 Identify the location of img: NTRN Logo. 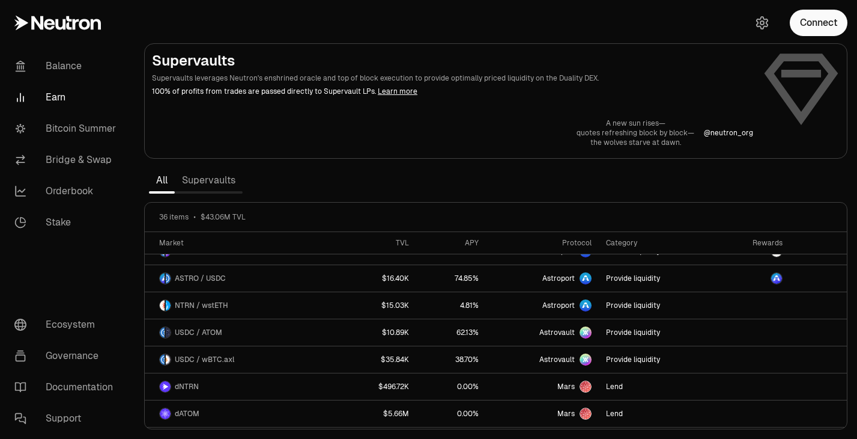
(162, 305).